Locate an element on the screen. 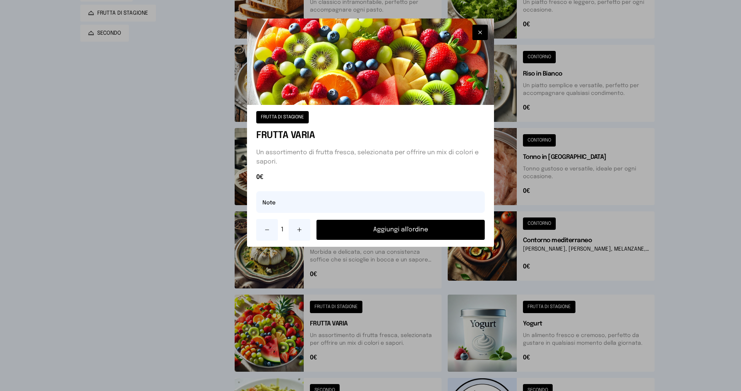 The image size is (741, 391). img: FRUTTA VARIA is located at coordinates (370, 62).